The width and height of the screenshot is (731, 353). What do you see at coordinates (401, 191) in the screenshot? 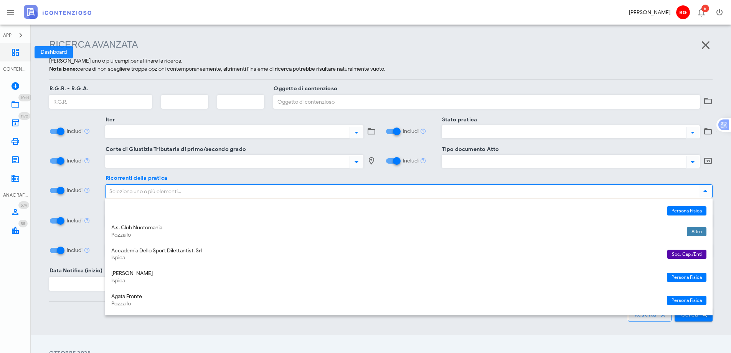
I see `input: Seleziona uno o più elementi...` at bounding box center [401, 191].